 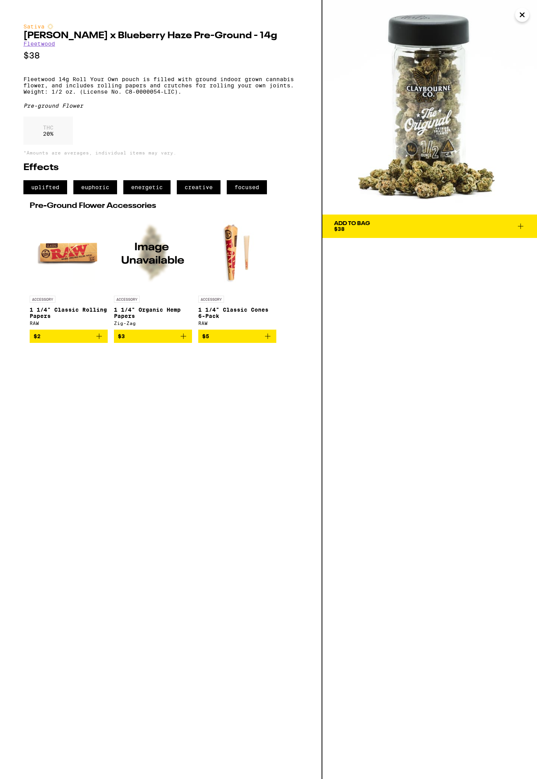 What do you see at coordinates (153, 323) in the screenshot?
I see `div: Zig-Zag` at bounding box center [153, 323].